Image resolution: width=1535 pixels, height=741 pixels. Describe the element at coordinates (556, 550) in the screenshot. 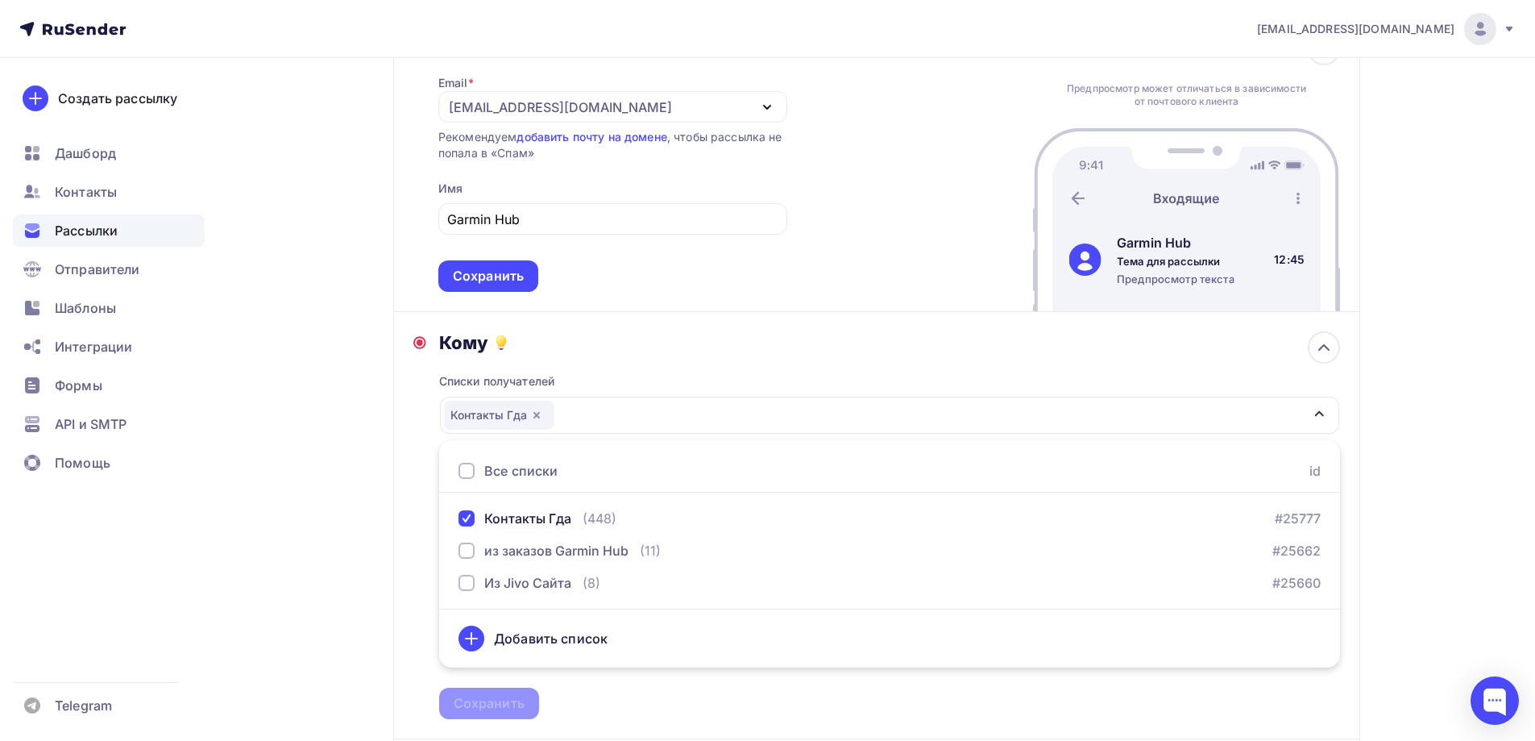

I see `div: из заказов Garmin Hub` at that location.